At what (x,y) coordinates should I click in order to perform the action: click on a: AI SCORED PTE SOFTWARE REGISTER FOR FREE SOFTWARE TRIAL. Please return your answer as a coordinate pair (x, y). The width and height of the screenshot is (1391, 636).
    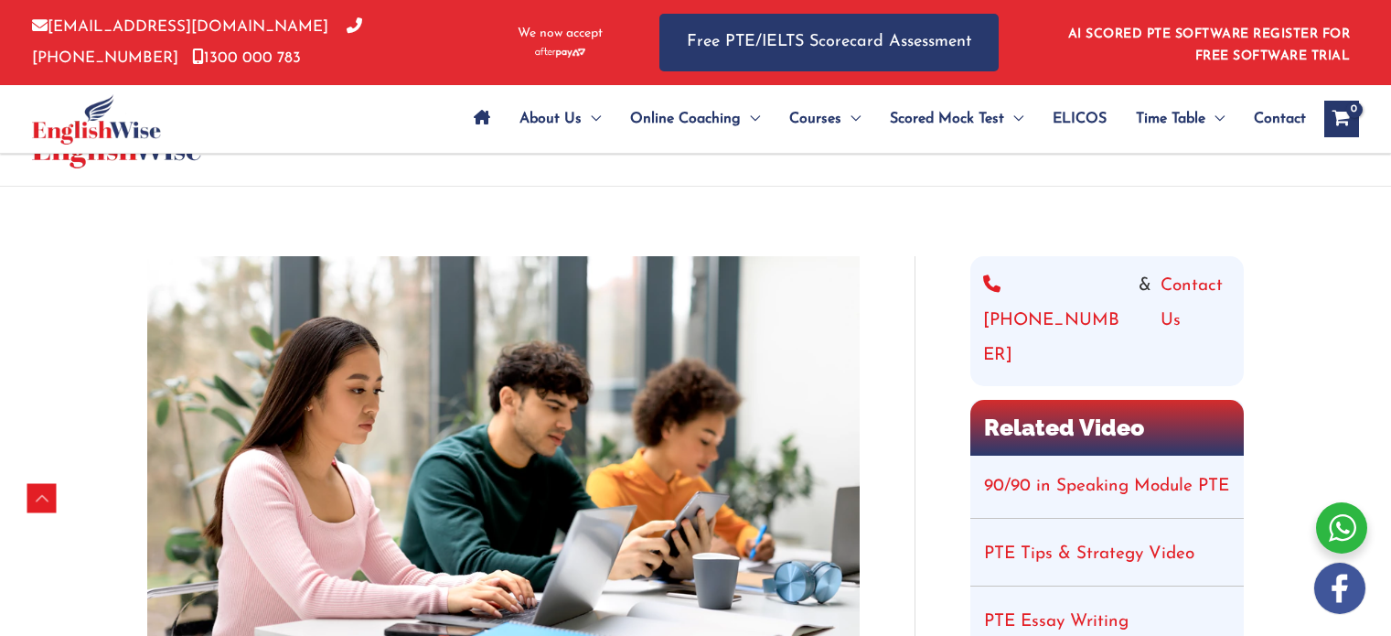
    Looking at the image, I should click on (1209, 45).